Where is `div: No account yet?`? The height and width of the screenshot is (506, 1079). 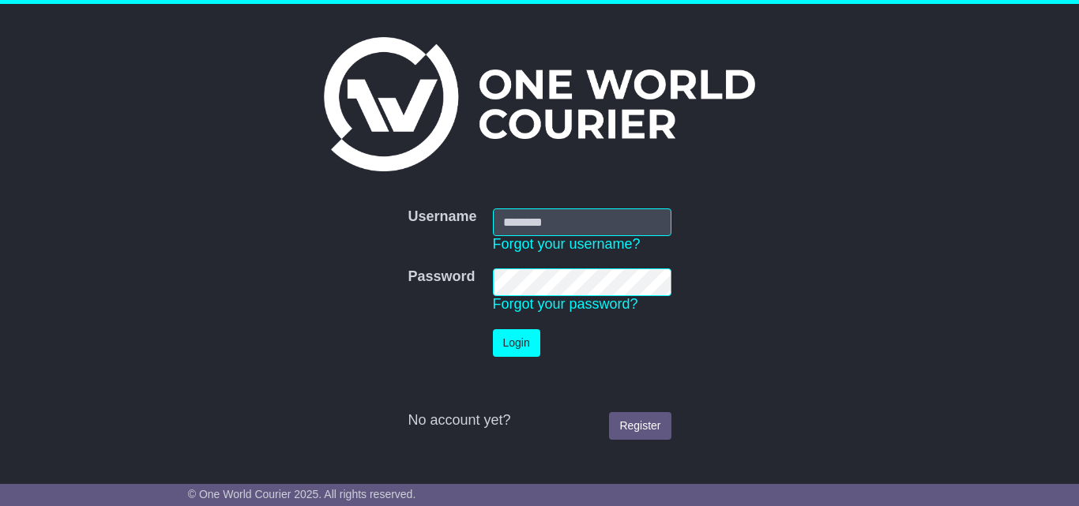 div: No account yet? is located at coordinates (538, 421).